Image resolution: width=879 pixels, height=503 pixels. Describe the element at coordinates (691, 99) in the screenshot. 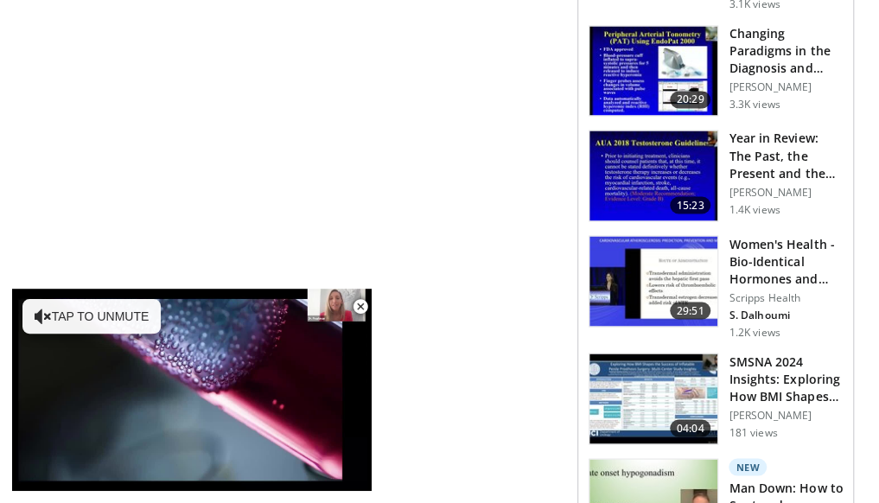

I see `span: 20:29` at that location.